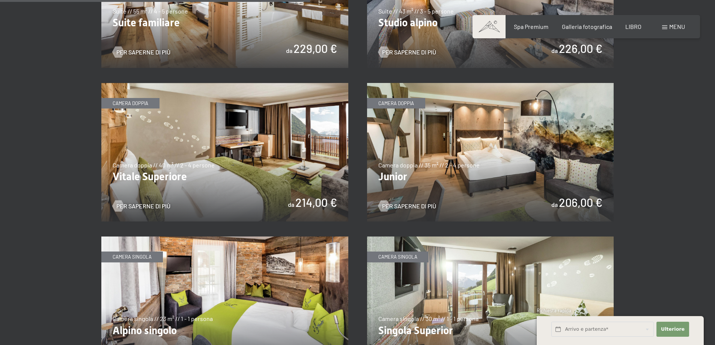 This screenshot has width=715, height=345. Describe the element at coordinates (225, 239) in the screenshot. I see `a: Alpino singolo` at that location.